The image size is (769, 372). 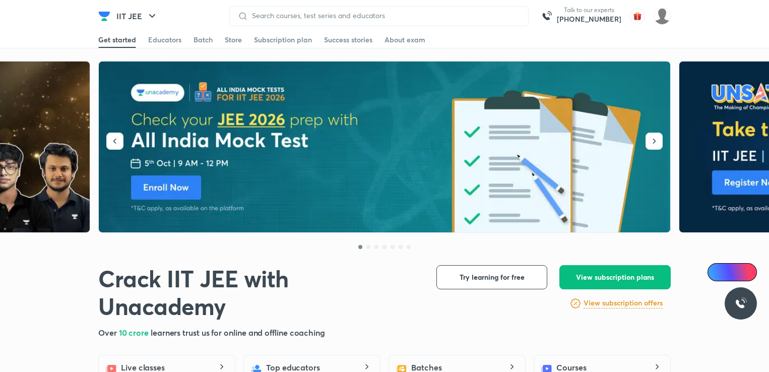 What do you see at coordinates (732, 272) in the screenshot?
I see `a: Ai Doubts` at bounding box center [732, 272].